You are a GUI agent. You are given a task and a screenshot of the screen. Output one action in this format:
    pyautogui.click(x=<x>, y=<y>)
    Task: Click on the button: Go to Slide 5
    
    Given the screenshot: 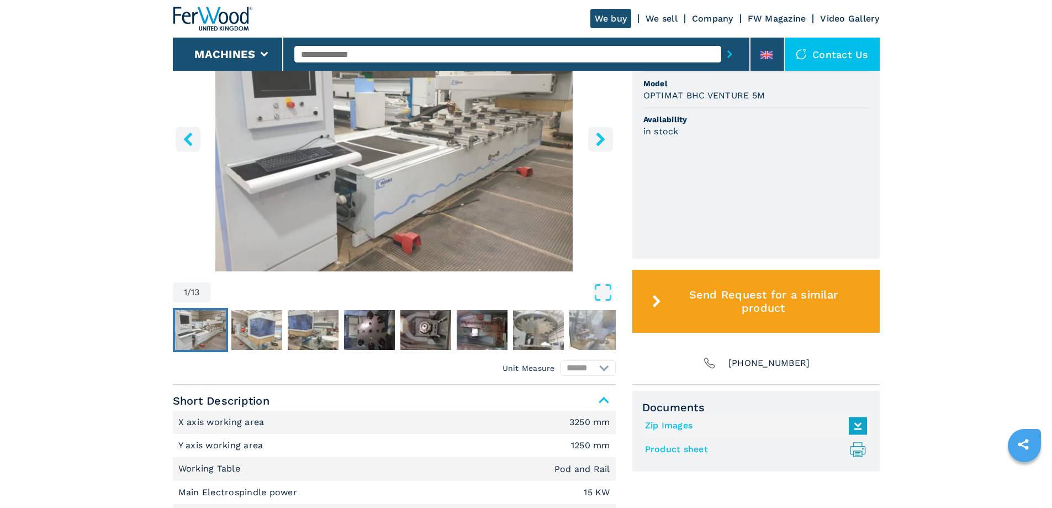 What is the action you would take?
    pyautogui.click(x=426, y=330)
    